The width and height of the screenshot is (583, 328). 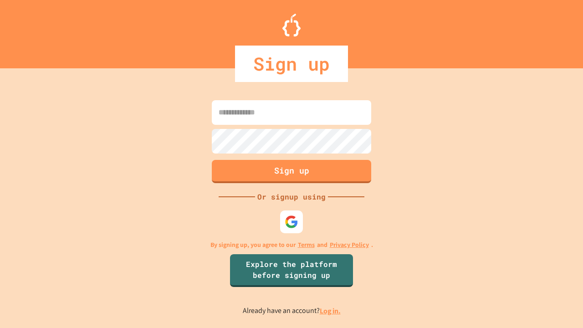 What do you see at coordinates (292, 25) in the screenshot?
I see `img: Logo.svg` at bounding box center [292, 25].